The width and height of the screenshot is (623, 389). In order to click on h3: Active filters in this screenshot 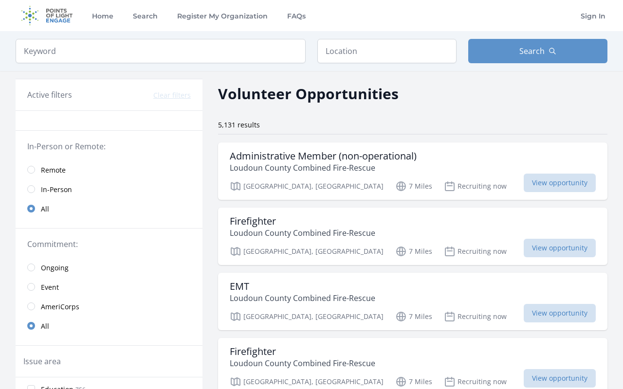, I will do `click(50, 95)`.